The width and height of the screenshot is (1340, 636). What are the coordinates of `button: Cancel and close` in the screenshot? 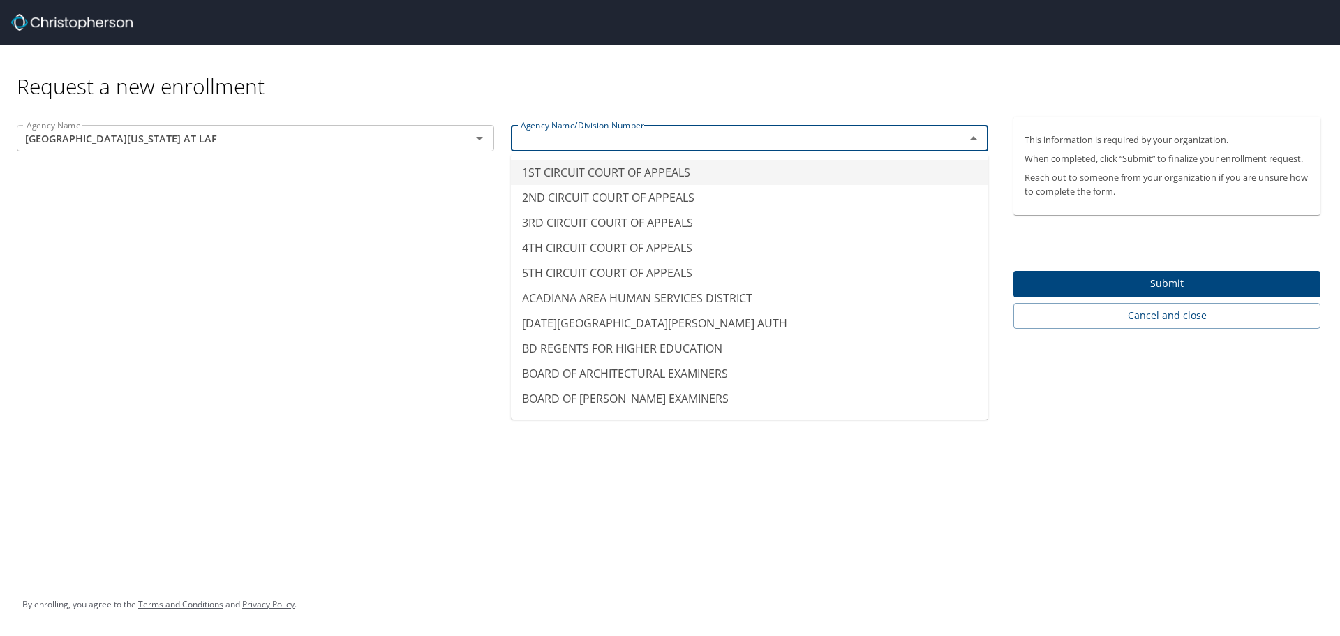 It's located at (1167, 315).